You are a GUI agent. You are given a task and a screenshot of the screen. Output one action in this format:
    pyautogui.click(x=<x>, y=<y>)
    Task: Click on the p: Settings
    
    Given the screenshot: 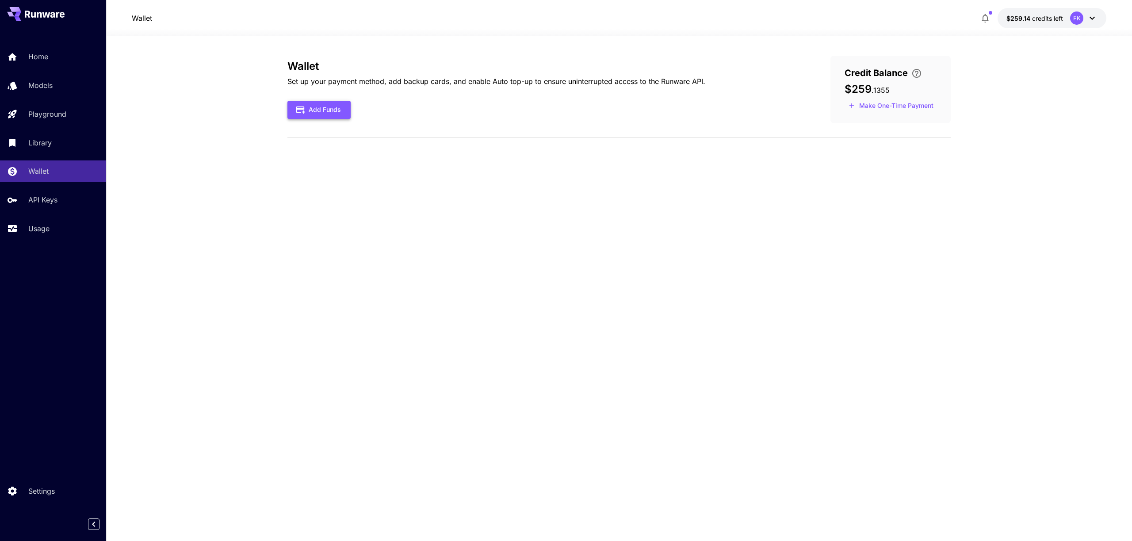 What is the action you would take?
    pyautogui.click(x=42, y=491)
    